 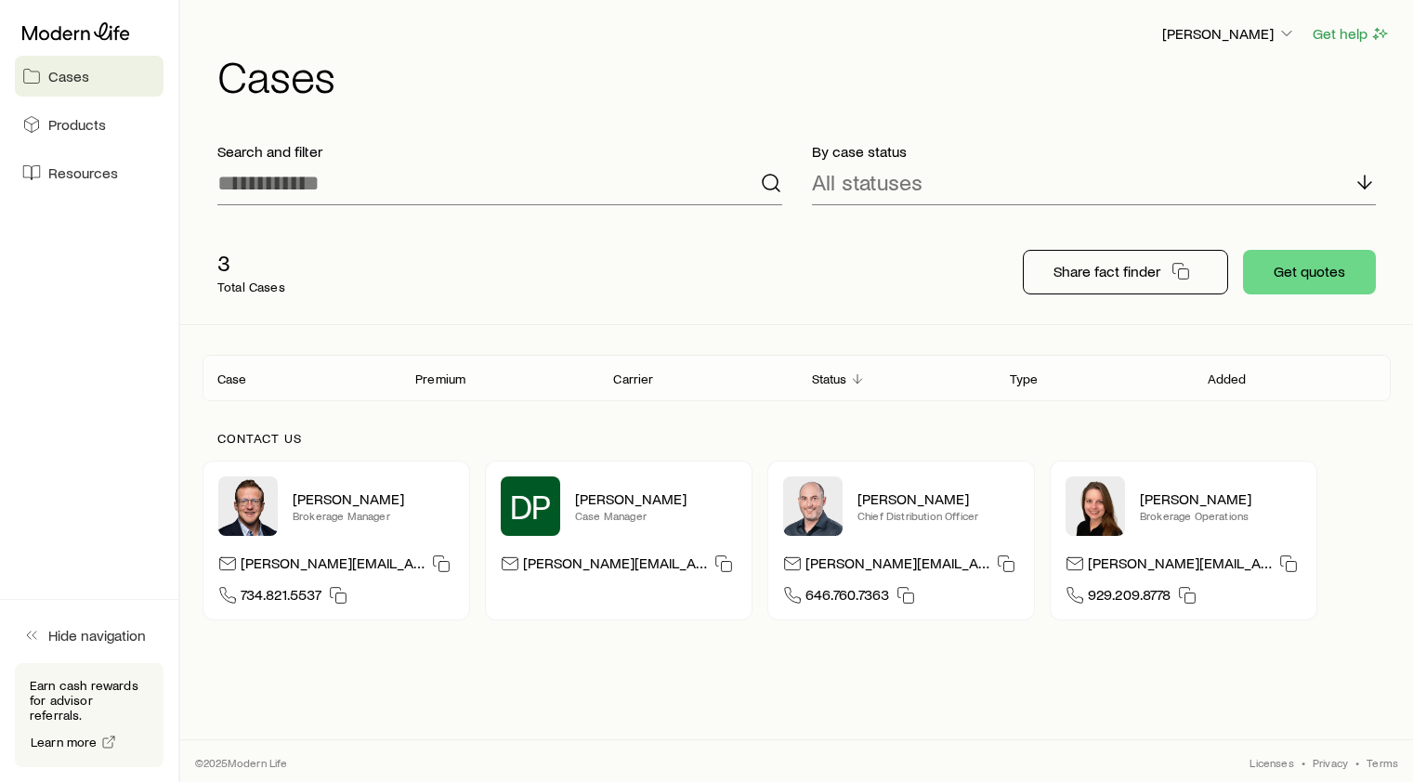 What do you see at coordinates (1351, 33) in the screenshot?
I see `button: Get help` at bounding box center [1351, 33].